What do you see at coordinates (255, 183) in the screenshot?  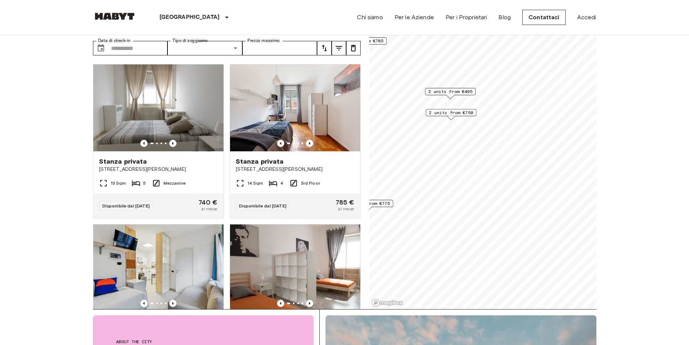 I see `span: 14 Sqm` at bounding box center [255, 183].